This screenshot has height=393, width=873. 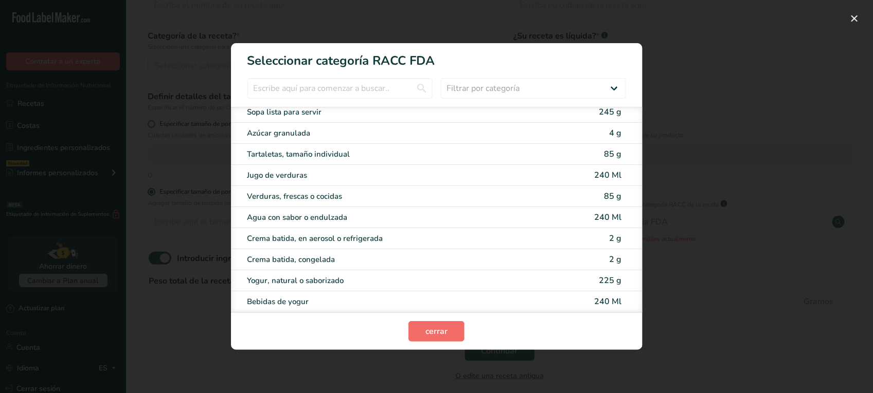 What do you see at coordinates (393, 196) in the screenshot?
I see `div: Verduras, frescas o cocidas` at bounding box center [393, 196].